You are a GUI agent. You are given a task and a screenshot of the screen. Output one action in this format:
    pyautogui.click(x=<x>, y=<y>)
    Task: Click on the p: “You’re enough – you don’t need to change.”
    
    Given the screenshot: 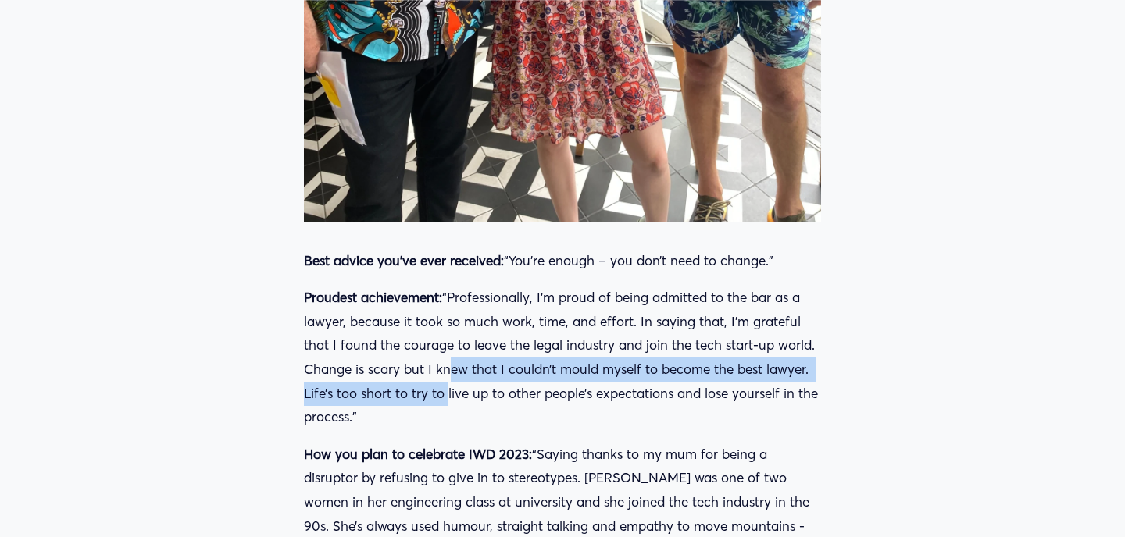 What is the action you would take?
    pyautogui.click(x=562, y=261)
    